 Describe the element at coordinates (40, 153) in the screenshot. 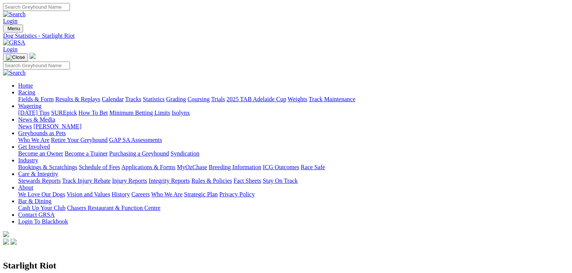

I see `a: Become an Owner` at that location.